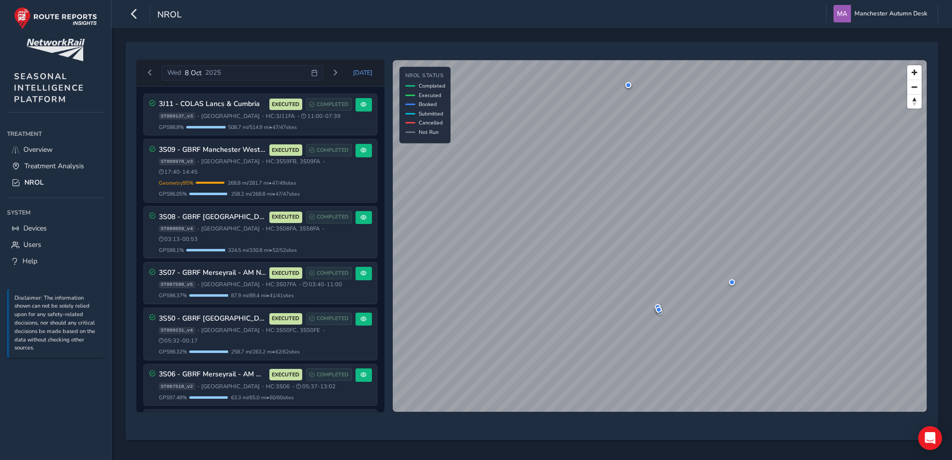 The image size is (952, 460). I want to click on span: Cancelled, so click(431, 122).